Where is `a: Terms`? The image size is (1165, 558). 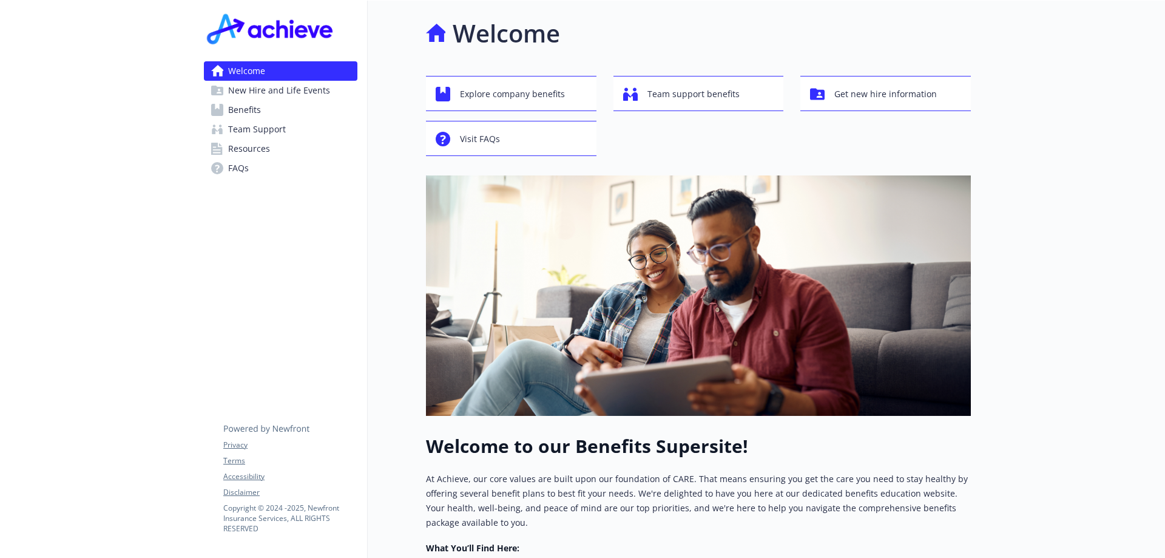
a: Terms is located at coordinates (290, 461).